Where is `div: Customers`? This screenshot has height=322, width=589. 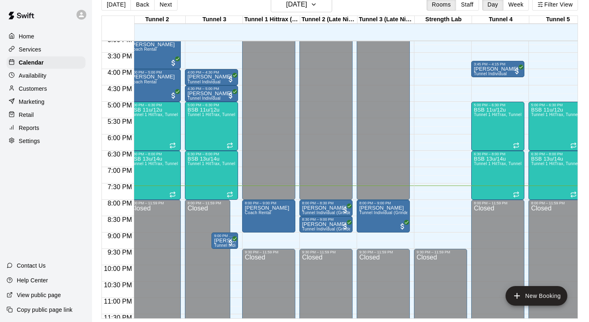
div: Customers is located at coordinates (46, 89).